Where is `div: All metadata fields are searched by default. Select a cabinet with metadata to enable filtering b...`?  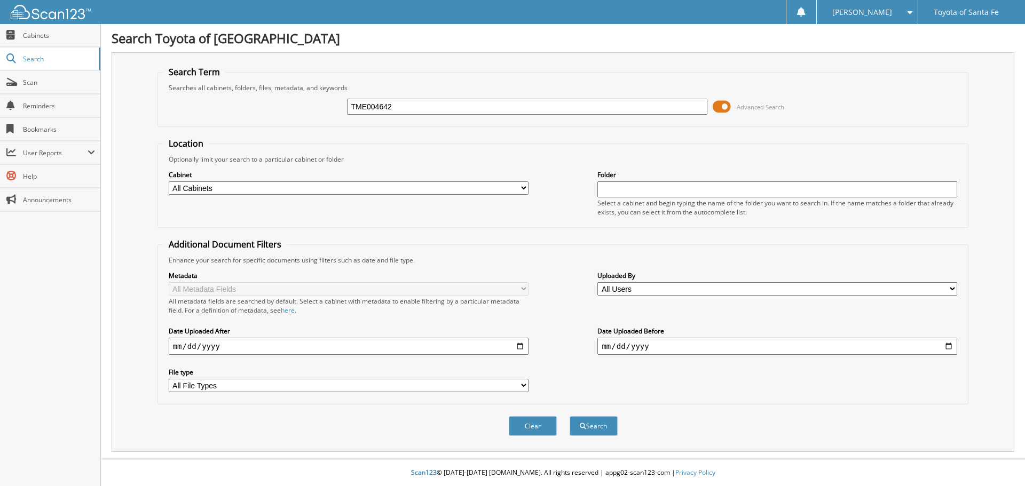 div: All metadata fields are searched by default. Select a cabinet with metadata to enable filtering b... is located at coordinates (349, 306).